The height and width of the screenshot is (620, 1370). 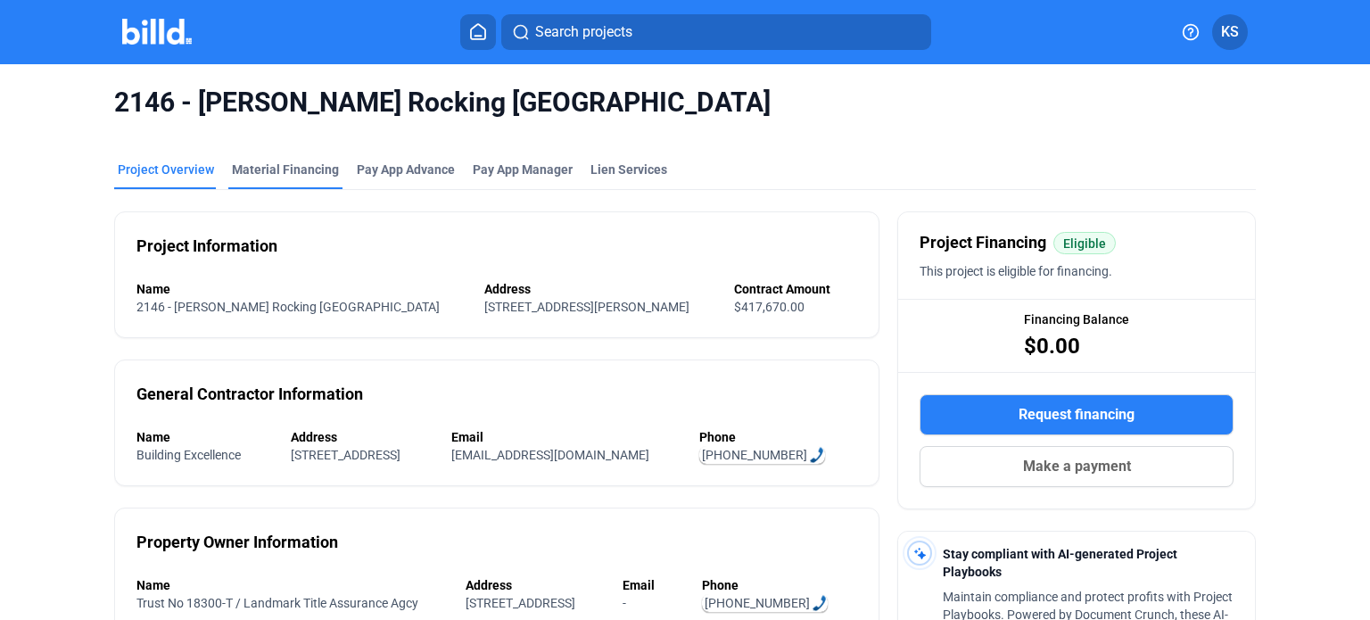 I want to click on button: Request financing, so click(x=1076, y=415).